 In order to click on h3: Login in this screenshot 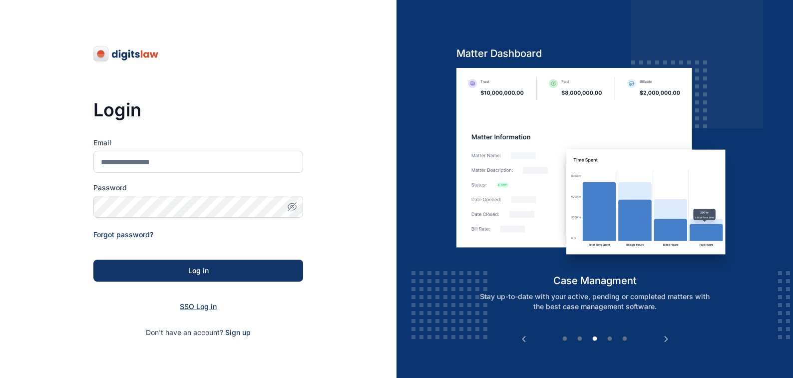, I will do `click(198, 110)`.